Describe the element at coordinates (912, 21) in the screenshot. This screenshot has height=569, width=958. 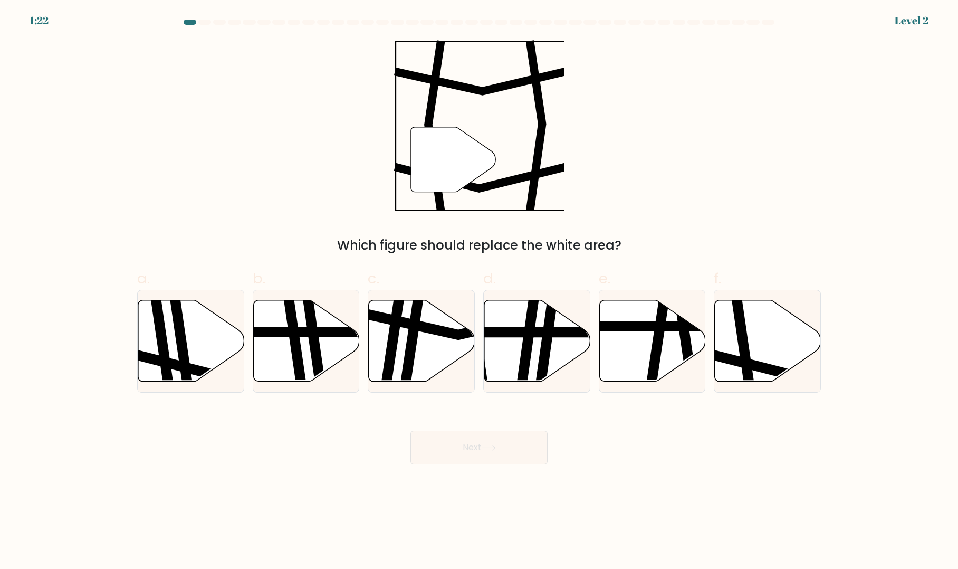
I see `div: Level 2` at that location.